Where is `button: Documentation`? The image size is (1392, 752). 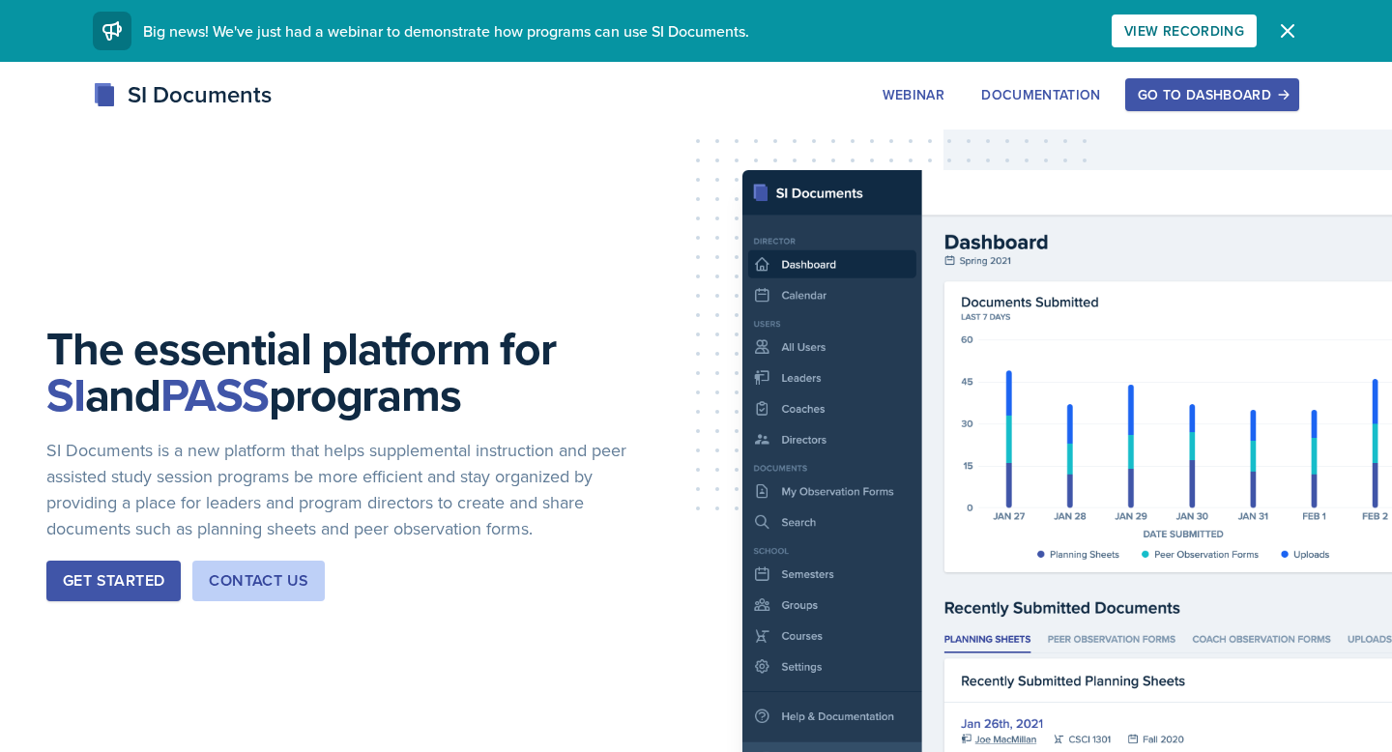
button: Documentation is located at coordinates (1041, 95).